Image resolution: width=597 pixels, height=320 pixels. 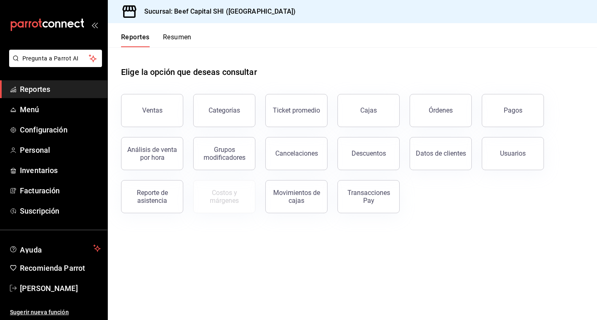 What do you see at coordinates (368, 111) in the screenshot?
I see `div: Cajas` at bounding box center [368, 111].